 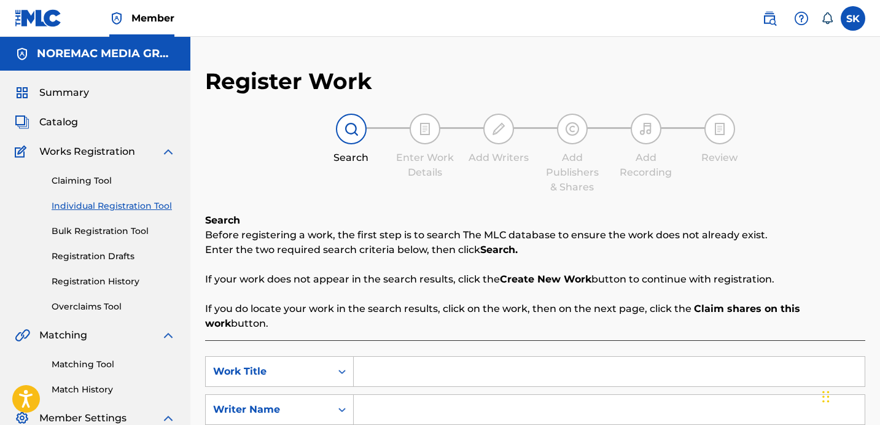 What do you see at coordinates (499, 249) in the screenshot?
I see `strong: Search.` at bounding box center [499, 249].